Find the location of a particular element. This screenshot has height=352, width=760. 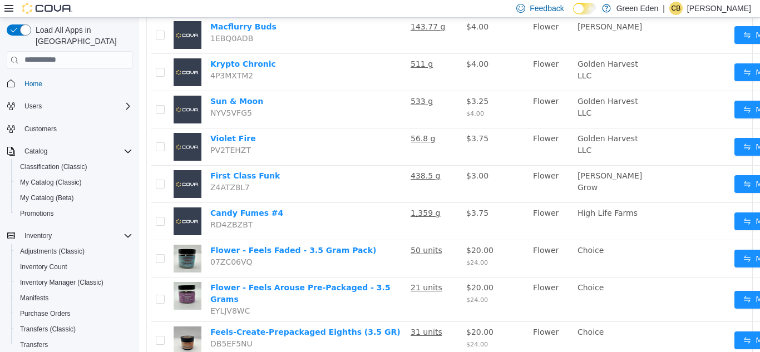

img: Macflurry Buds placeholder is located at coordinates (48, 17).